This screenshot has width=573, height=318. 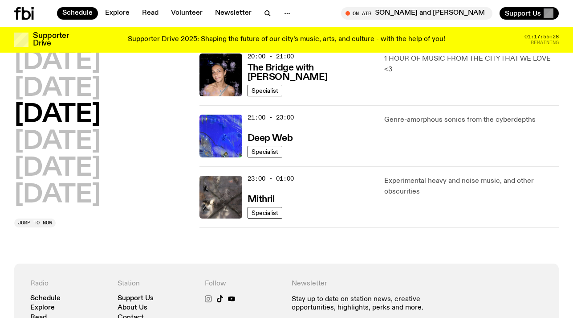 I want to click on a: Mithril, so click(x=261, y=198).